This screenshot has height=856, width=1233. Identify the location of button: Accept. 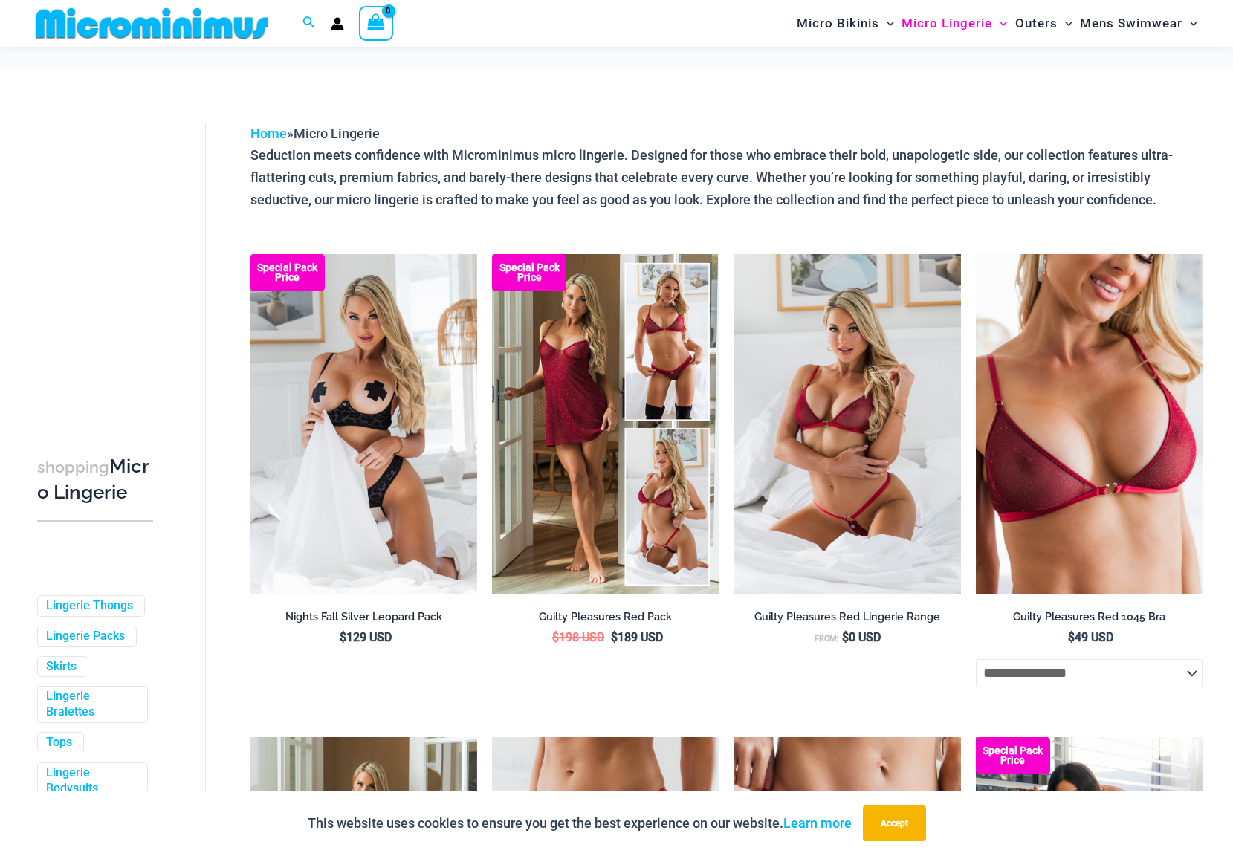
(894, 823).